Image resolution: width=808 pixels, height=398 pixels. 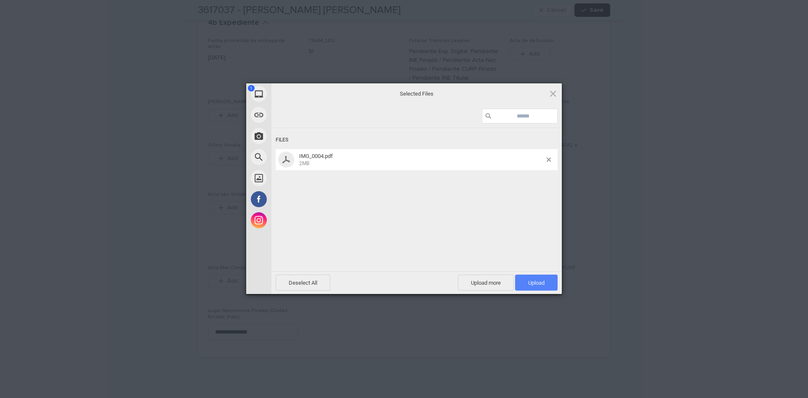 I want to click on div: Files, so click(x=416, y=140).